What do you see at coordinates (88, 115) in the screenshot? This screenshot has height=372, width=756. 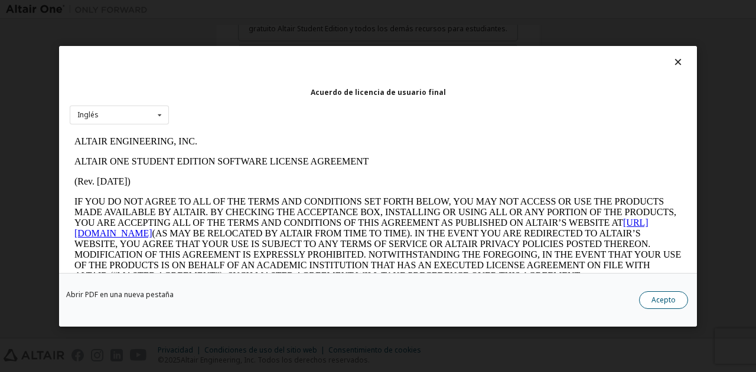 I see `font: Inglés` at bounding box center [88, 115].